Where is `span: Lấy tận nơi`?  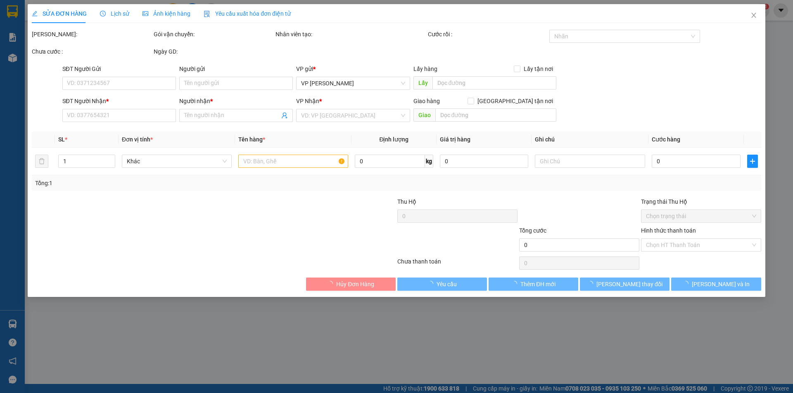 span: Lấy tận nơi is located at coordinates (538, 69).